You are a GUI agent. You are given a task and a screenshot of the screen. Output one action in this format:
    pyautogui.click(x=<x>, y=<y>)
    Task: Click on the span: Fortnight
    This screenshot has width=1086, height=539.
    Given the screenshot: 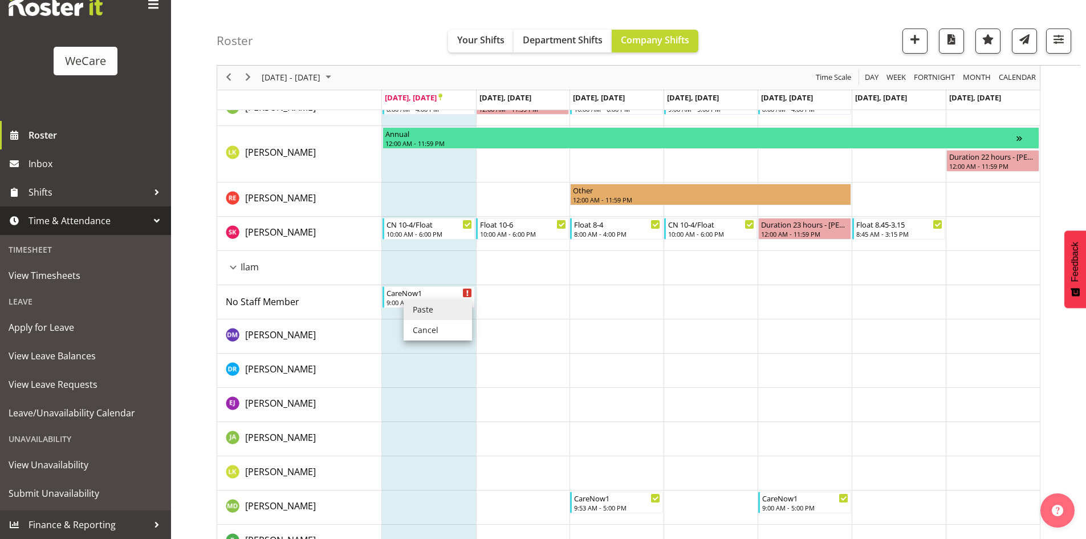 What is the action you would take?
    pyautogui.click(x=934, y=78)
    